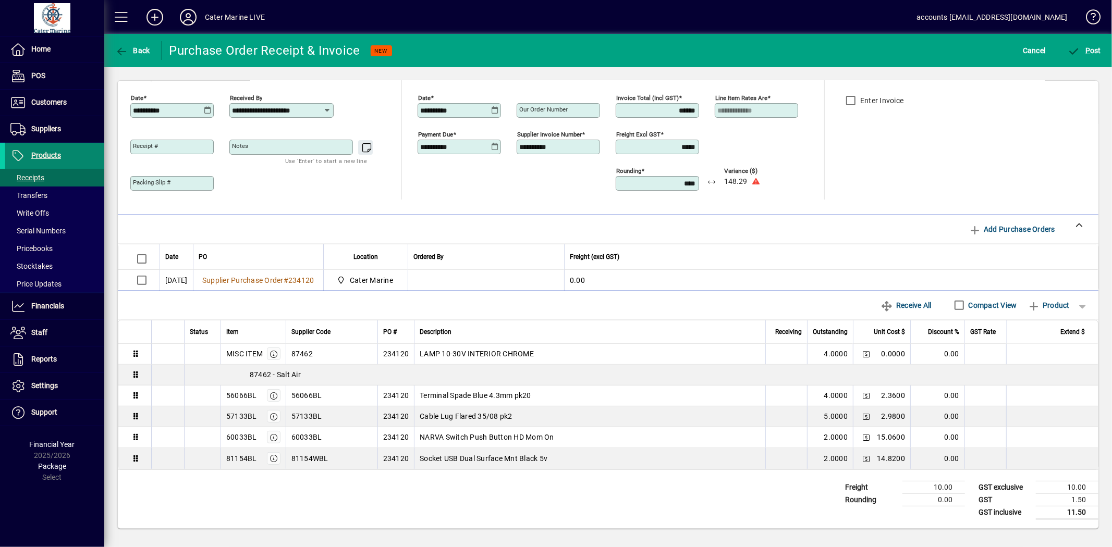 This screenshot has height=547, width=1112. I want to click on span: Unit Cost $, so click(889, 332).